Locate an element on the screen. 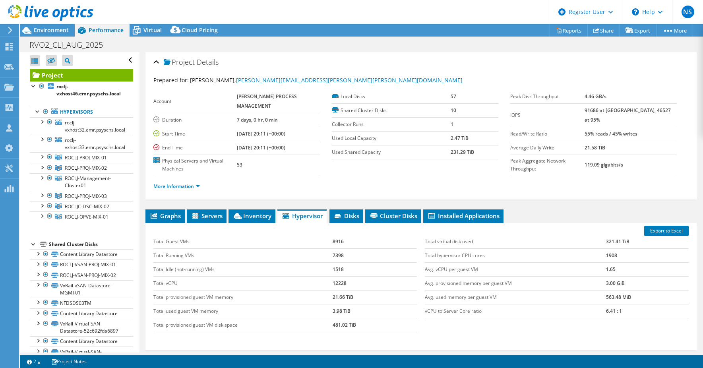 The height and width of the screenshot is (368, 703). b: 57 is located at coordinates (454, 96).